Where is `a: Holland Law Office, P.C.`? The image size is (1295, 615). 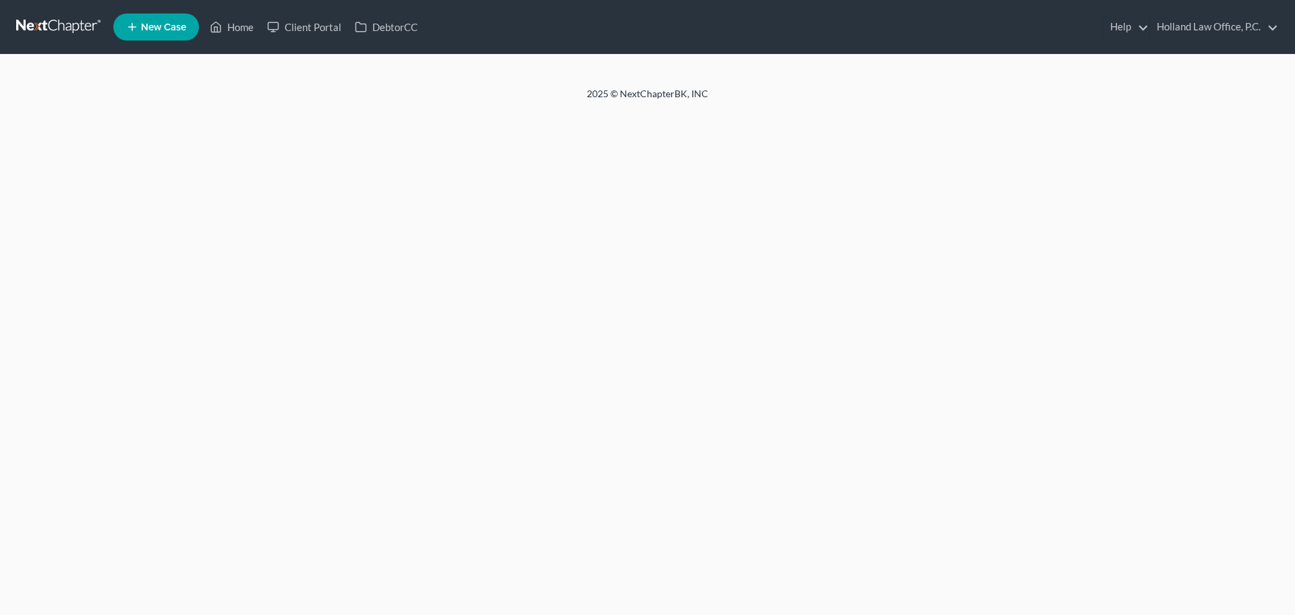
a: Holland Law Office, P.C. is located at coordinates (1214, 27).